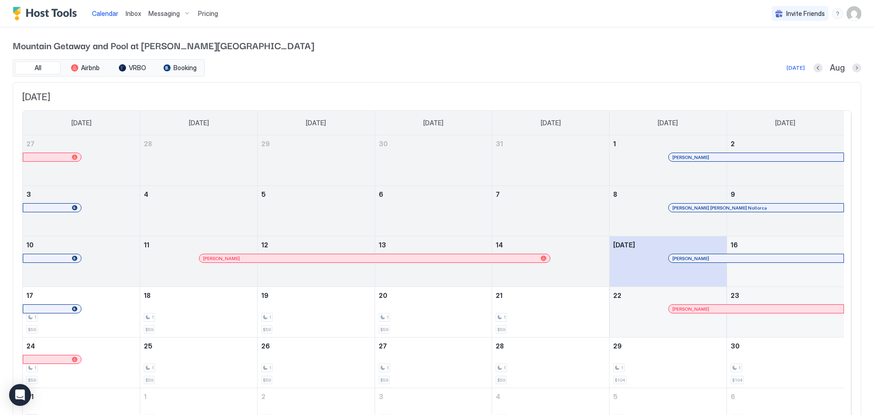 This screenshot has width=874, height=415. Describe the element at coordinates (81, 143) in the screenshot. I see `a: July 27, 2025` at that location.